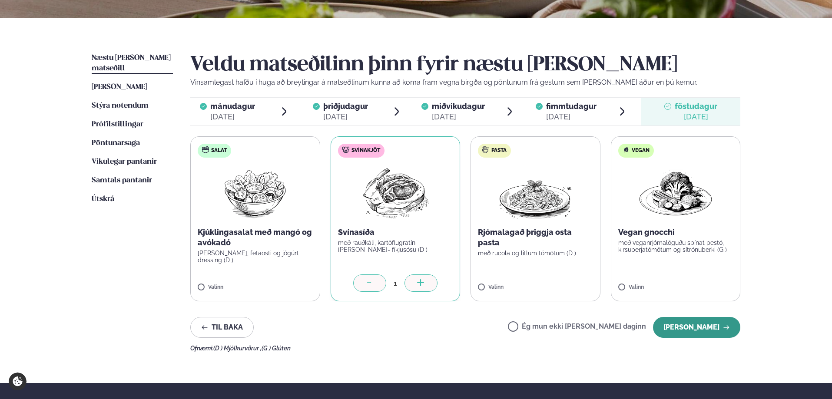 This screenshot has width=832, height=399. What do you see at coordinates (346, 150) in the screenshot?
I see `img: pork.svg` at bounding box center [346, 150].